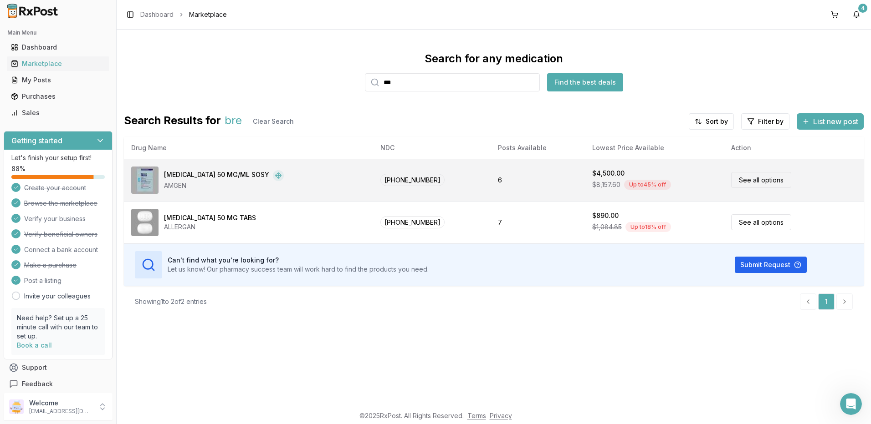  I want to click on span: Sort by, so click(716, 122).